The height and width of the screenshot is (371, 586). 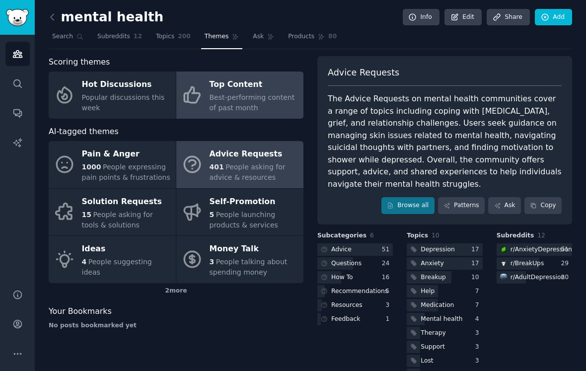 I want to click on a: Help7, so click(x=444, y=291).